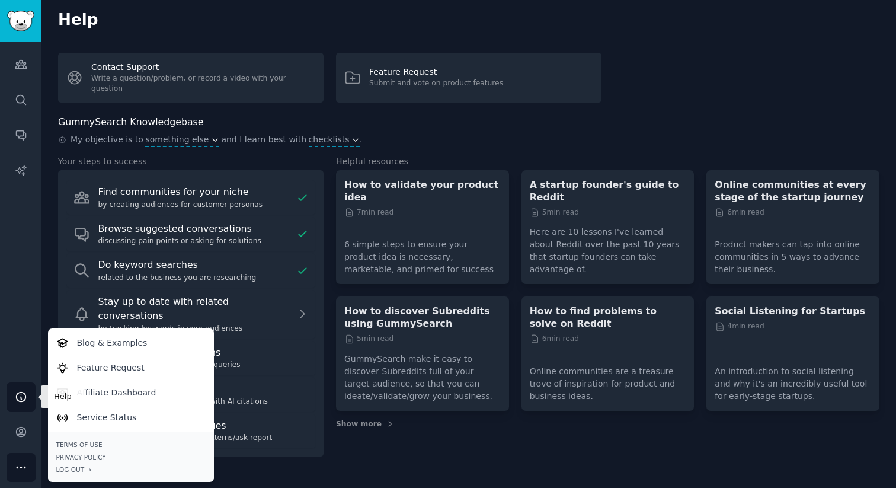 Image resolution: width=896 pixels, height=488 pixels. I want to click on a: A startup founder's guide to Reddit, so click(608, 191).